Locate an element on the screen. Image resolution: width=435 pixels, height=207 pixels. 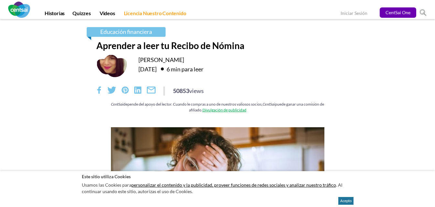
a: Licencia Nuestro Contenido is located at coordinates (155, 15).